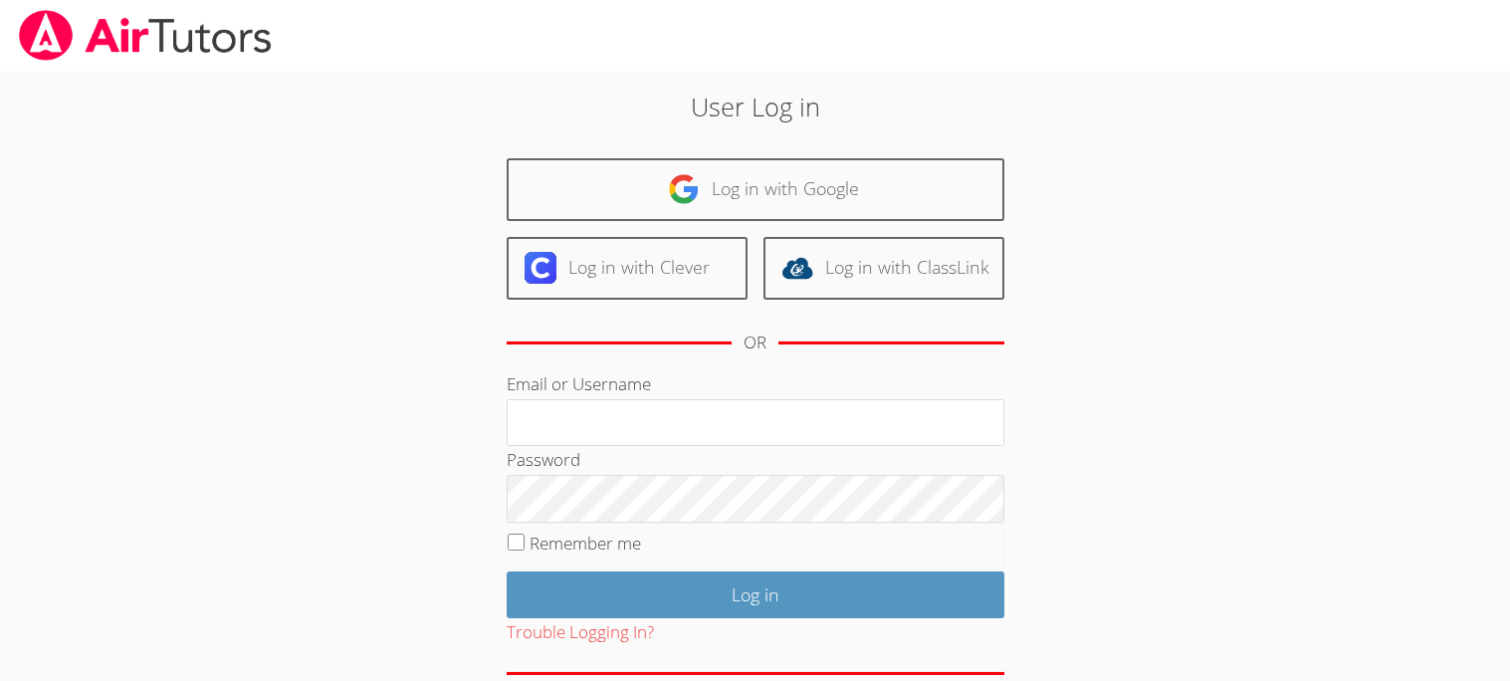 This screenshot has height=681, width=1510. I want to click on input: Log in, so click(755, 594).